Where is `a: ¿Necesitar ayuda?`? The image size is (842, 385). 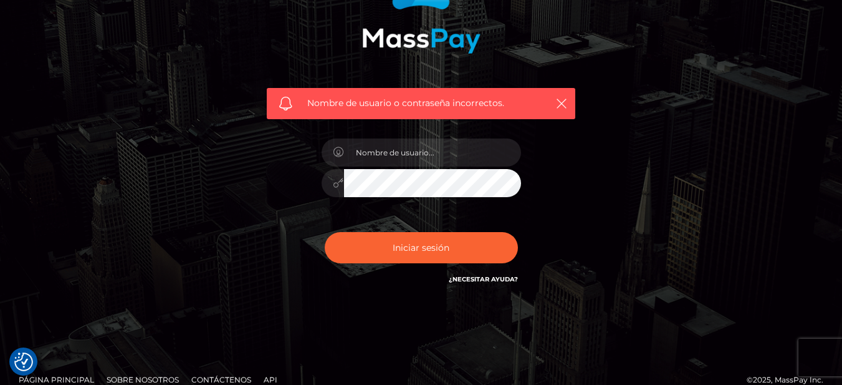
a: ¿Necesitar ayuda? is located at coordinates (483, 279).